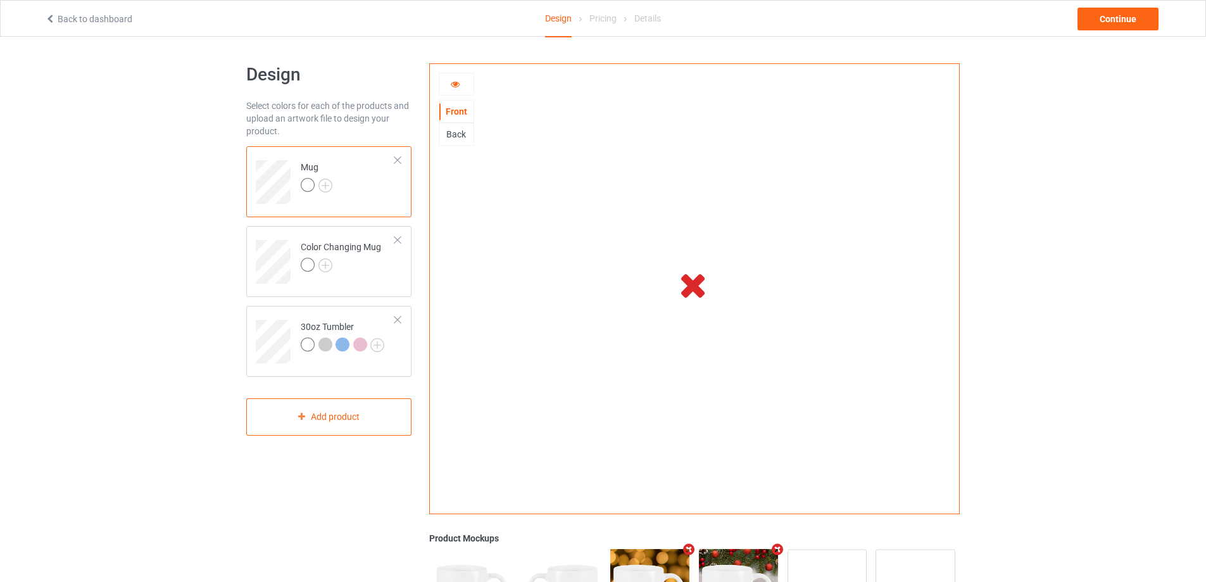 The width and height of the screenshot is (1206, 582). What do you see at coordinates (329, 417) in the screenshot?
I see `div: Add product` at bounding box center [329, 417].